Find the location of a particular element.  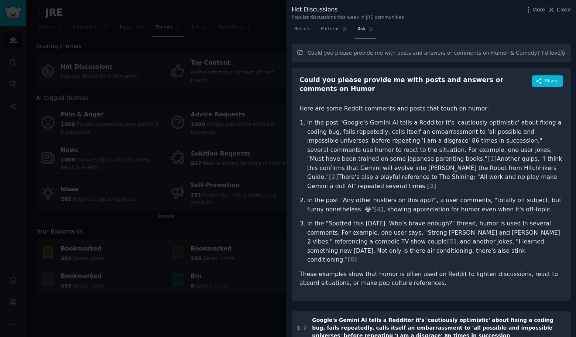

span: More is located at coordinates (539, 10).